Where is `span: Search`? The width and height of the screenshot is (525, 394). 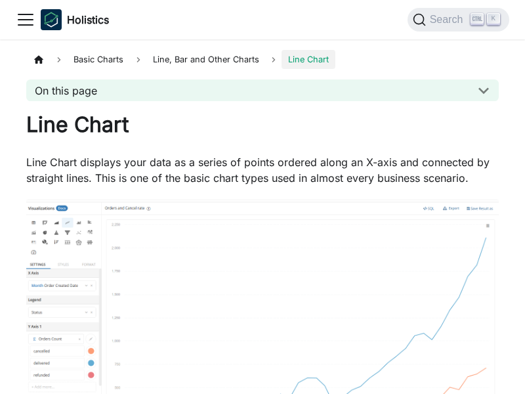 span: Search is located at coordinates (448, 20).